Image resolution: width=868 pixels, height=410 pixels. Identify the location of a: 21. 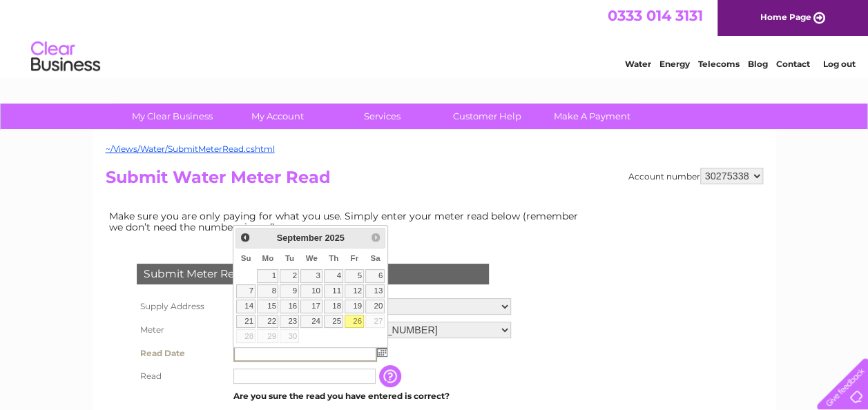
(246, 322).